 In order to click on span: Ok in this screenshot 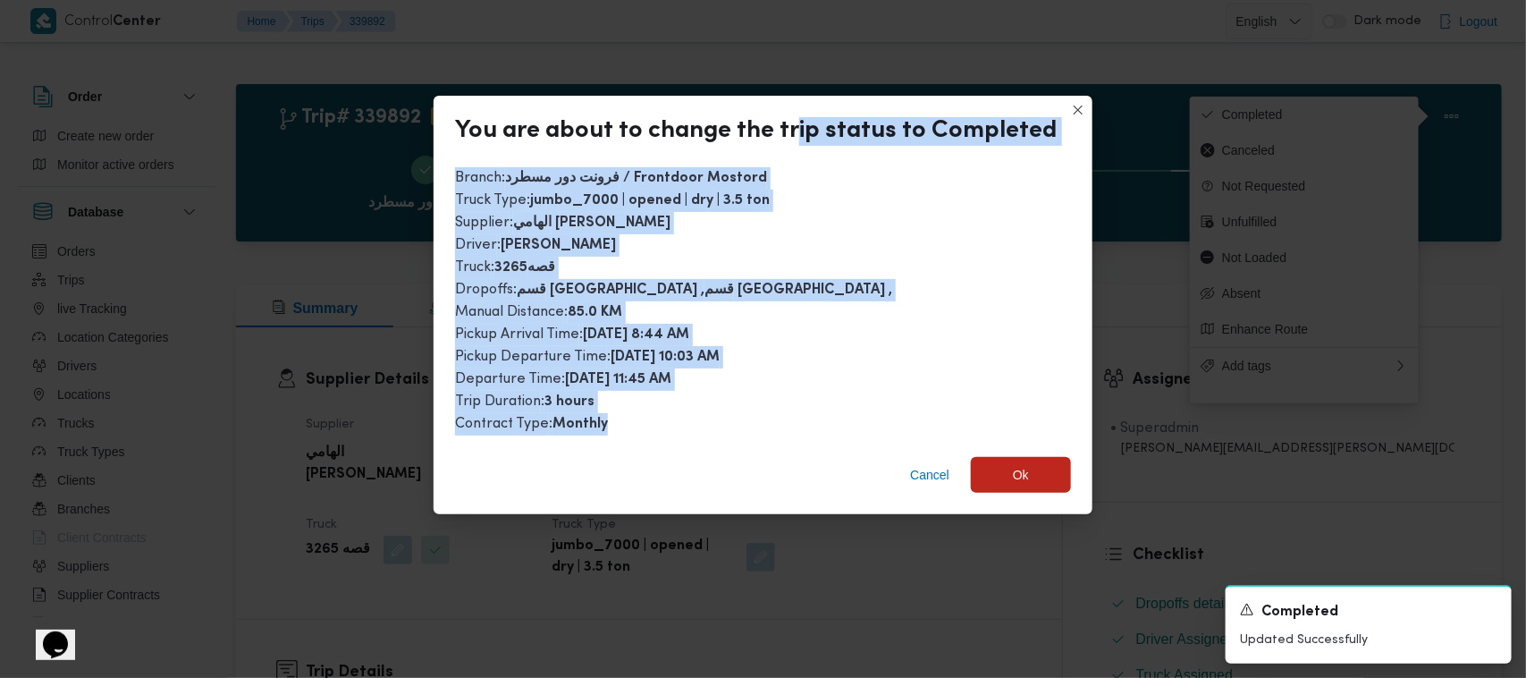, I will do `click(1021, 475)`.